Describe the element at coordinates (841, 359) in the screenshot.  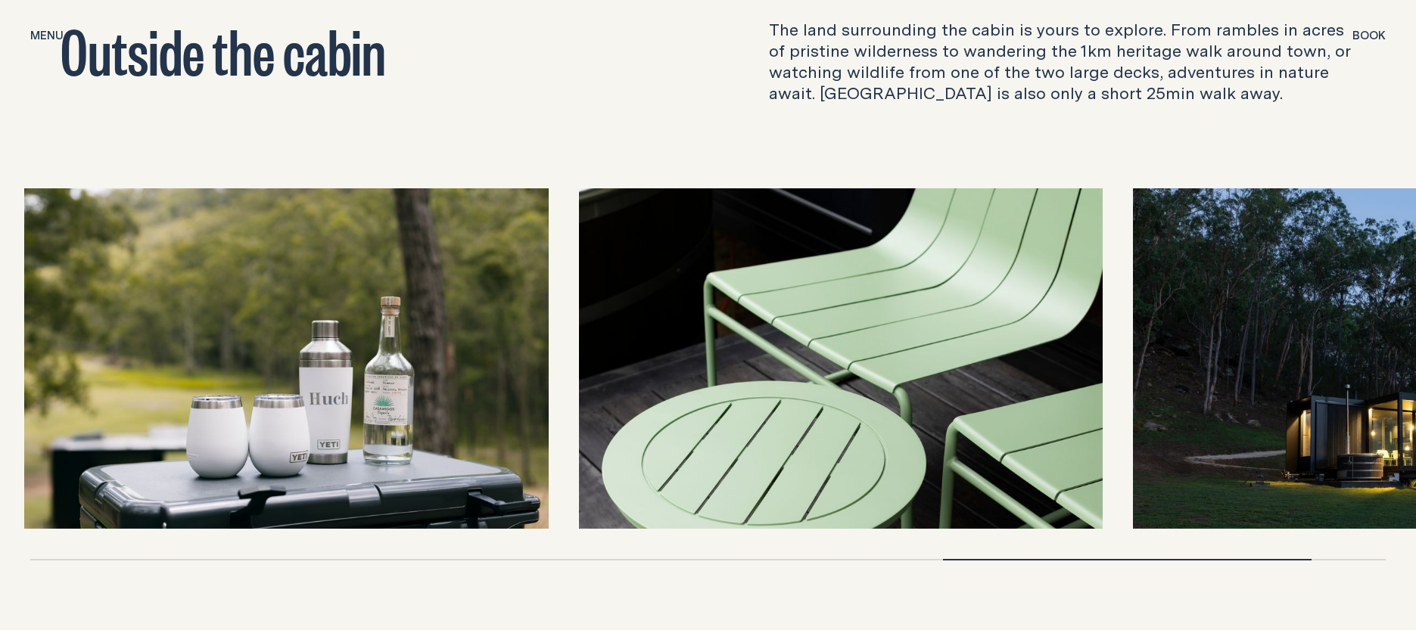
I see `img: outdoor chairs` at that location.